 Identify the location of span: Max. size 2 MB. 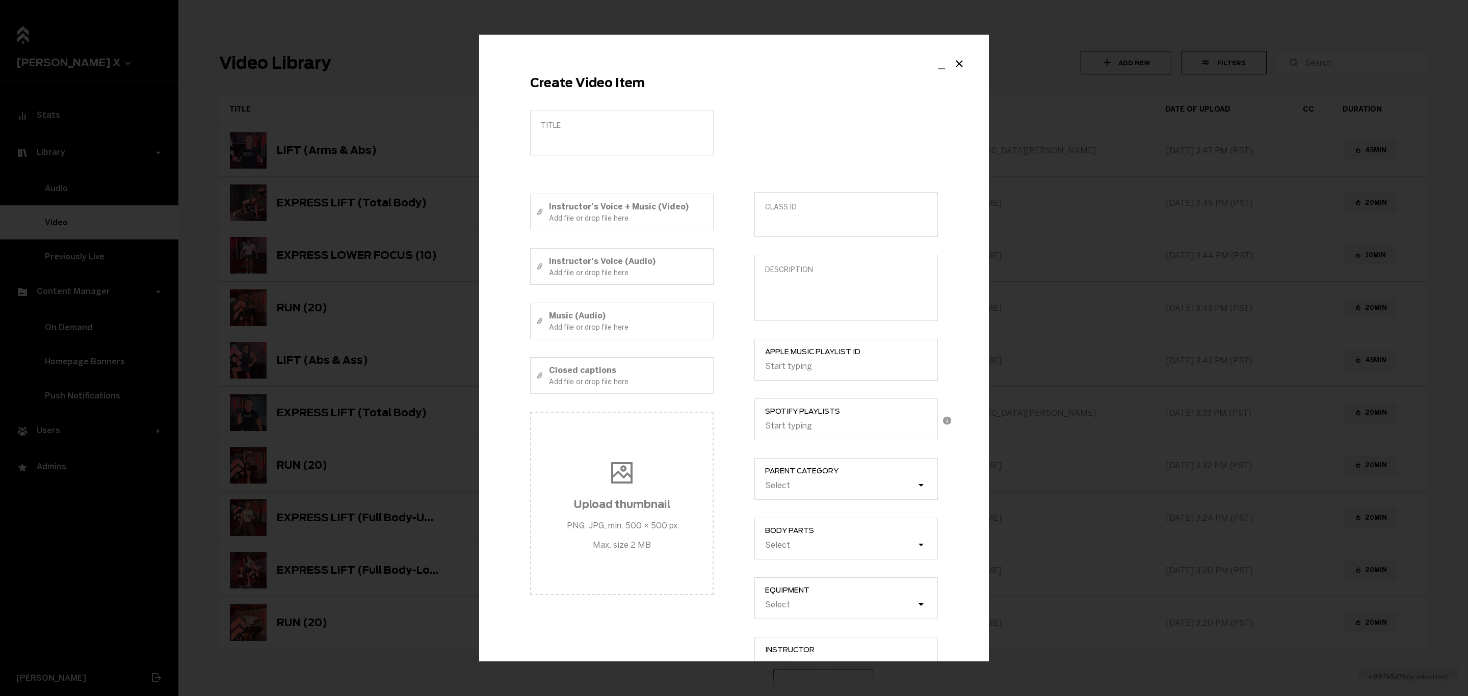
(622, 545).